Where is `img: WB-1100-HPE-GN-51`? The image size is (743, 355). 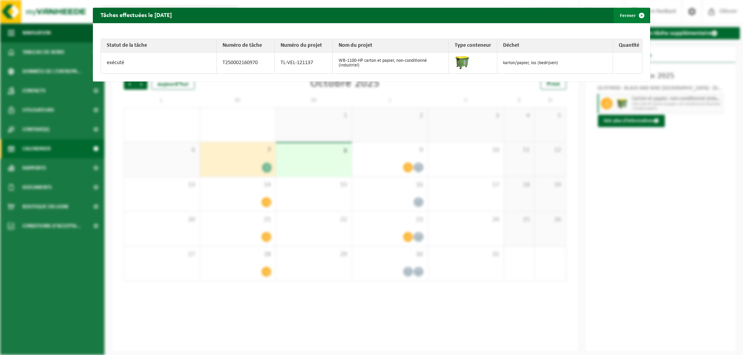 img: WB-1100-HPE-GN-51 is located at coordinates (462, 62).